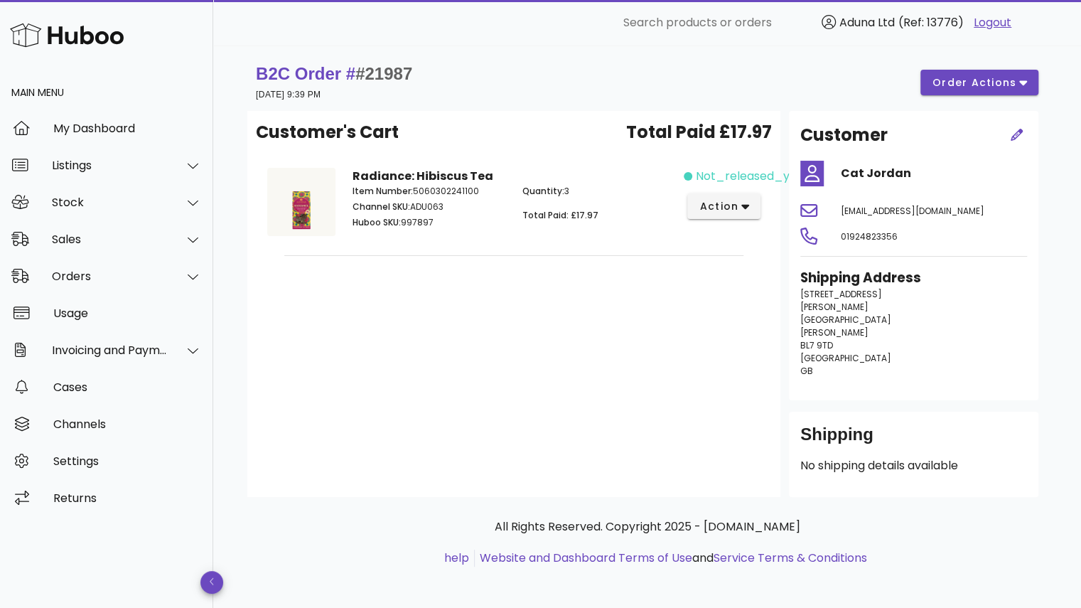 Image resolution: width=1081 pixels, height=608 pixels. What do you see at coordinates (913, 465) in the screenshot?
I see `p: No shipping details available` at bounding box center [913, 465].